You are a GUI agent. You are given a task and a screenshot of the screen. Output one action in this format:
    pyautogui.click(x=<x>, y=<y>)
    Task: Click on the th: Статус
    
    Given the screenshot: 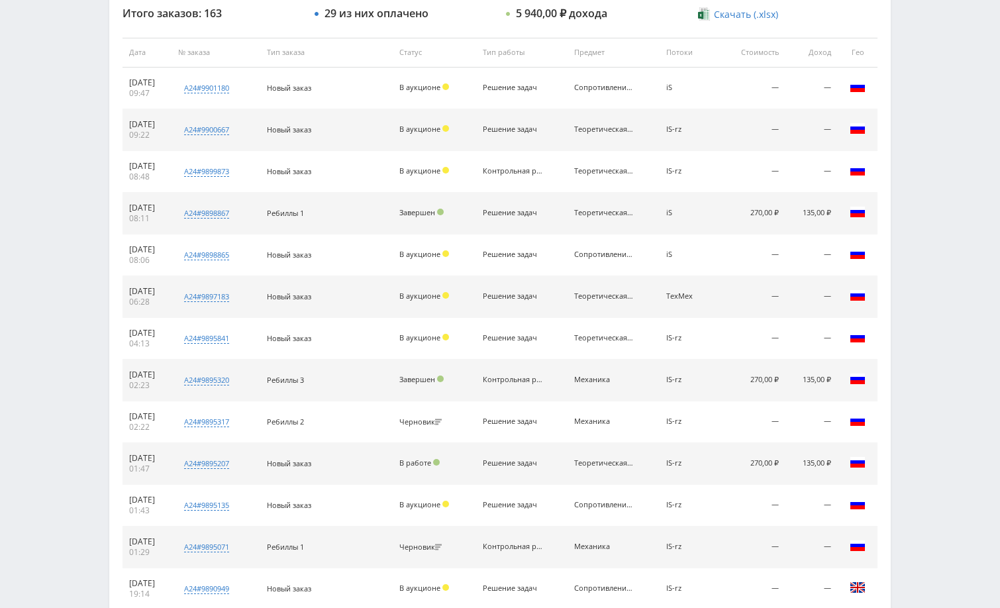 What is the action you would take?
    pyautogui.click(x=434, y=52)
    